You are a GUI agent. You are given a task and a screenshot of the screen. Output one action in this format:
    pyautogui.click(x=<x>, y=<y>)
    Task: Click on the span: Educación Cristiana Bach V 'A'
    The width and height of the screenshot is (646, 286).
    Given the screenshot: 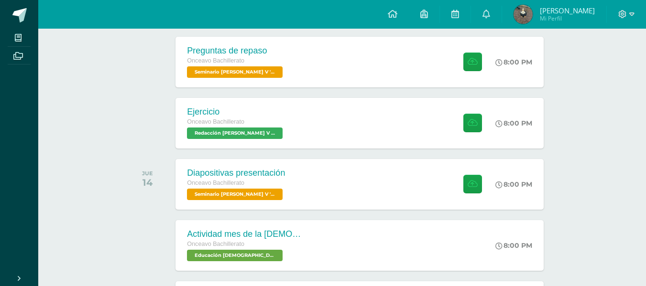 What is the action you would take?
    pyautogui.click(x=235, y=256)
    